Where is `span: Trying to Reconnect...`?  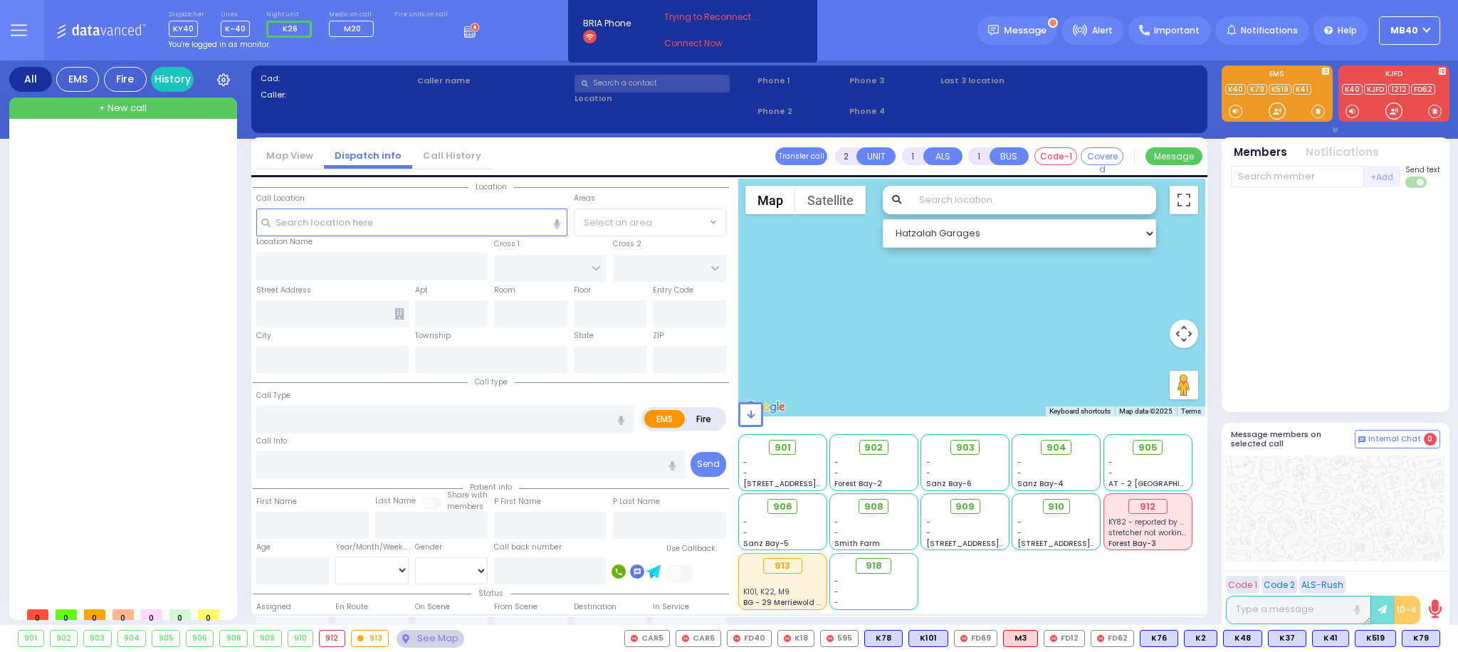
span: Trying to Reconnect... is located at coordinates (720, 17).